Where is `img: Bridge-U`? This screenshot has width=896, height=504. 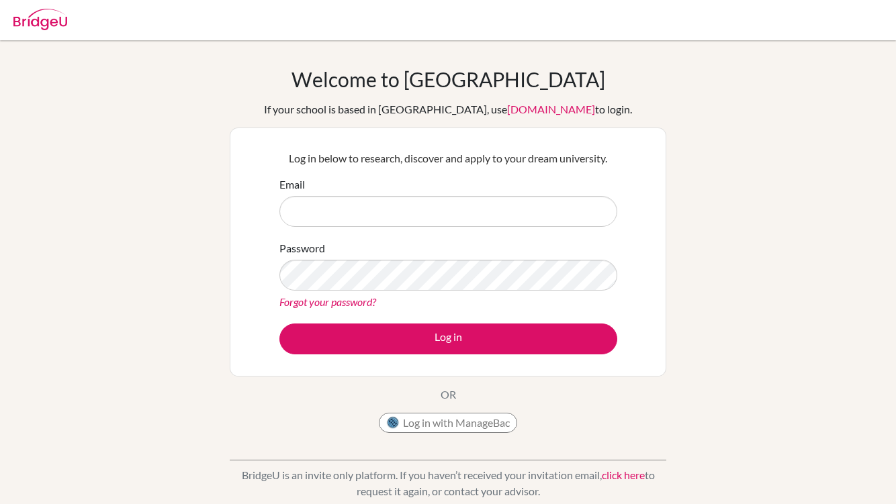 img: Bridge-U is located at coordinates (40, 19).